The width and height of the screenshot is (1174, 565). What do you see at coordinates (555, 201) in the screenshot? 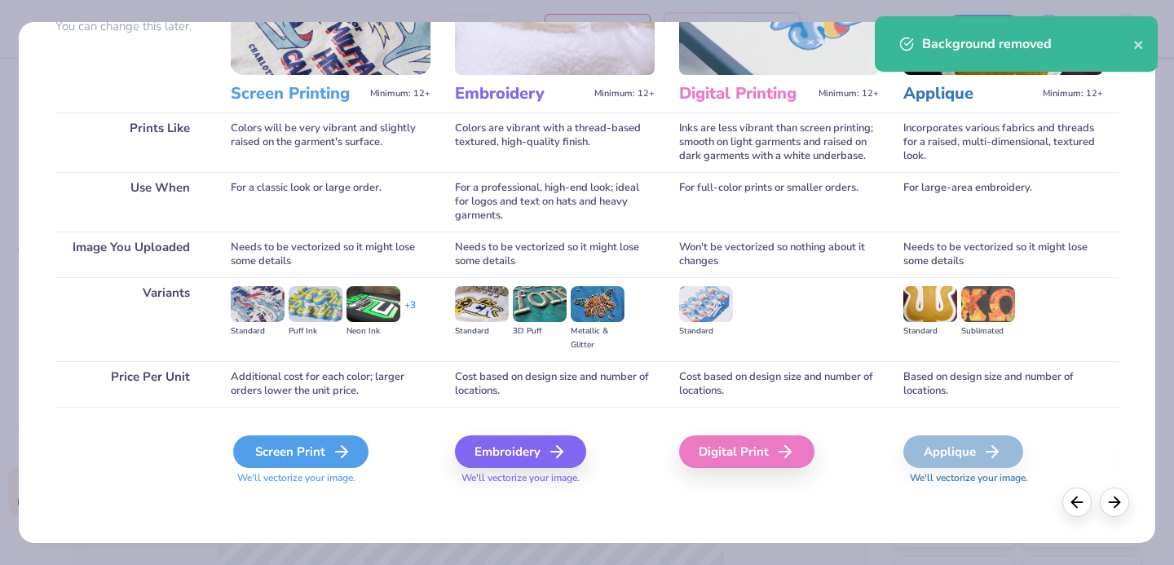
I see `div: For a professional, high-end look; ideal for logos and text on hats and heavy garments.` at bounding box center [555, 201].